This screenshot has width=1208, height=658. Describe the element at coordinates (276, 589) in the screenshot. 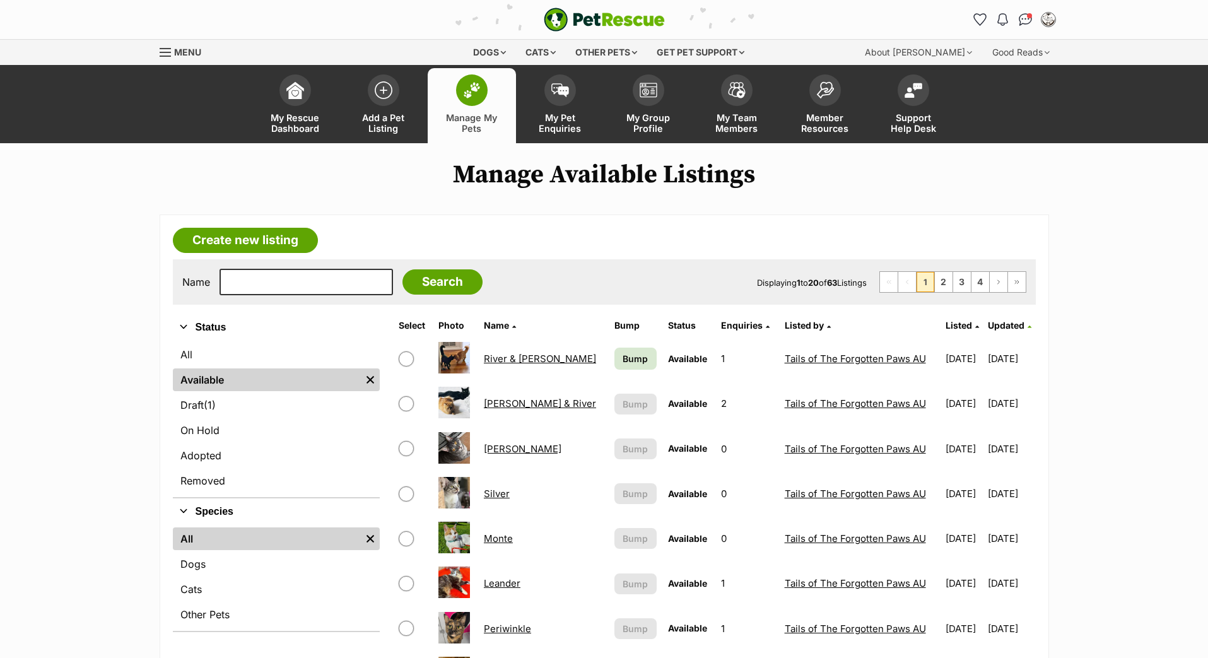

I see `a: Cats` at that location.